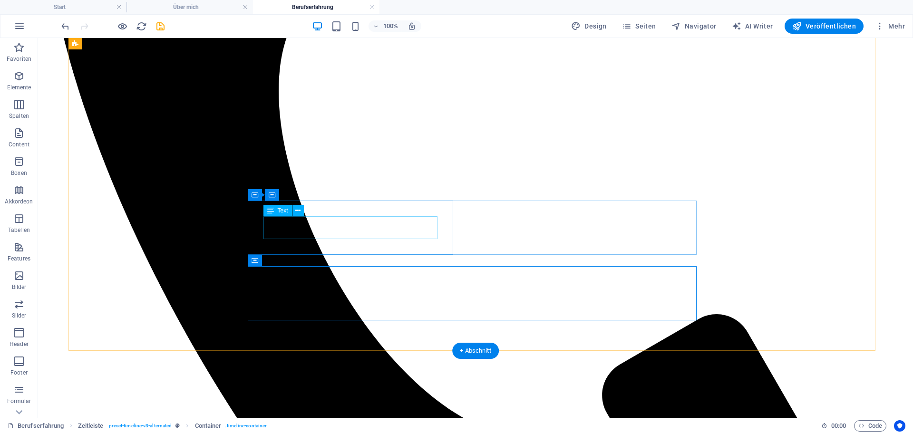 The width and height of the screenshot is (913, 433). I want to click on i: Dieses Element ist ein anpassbares Preset, so click(177, 426).